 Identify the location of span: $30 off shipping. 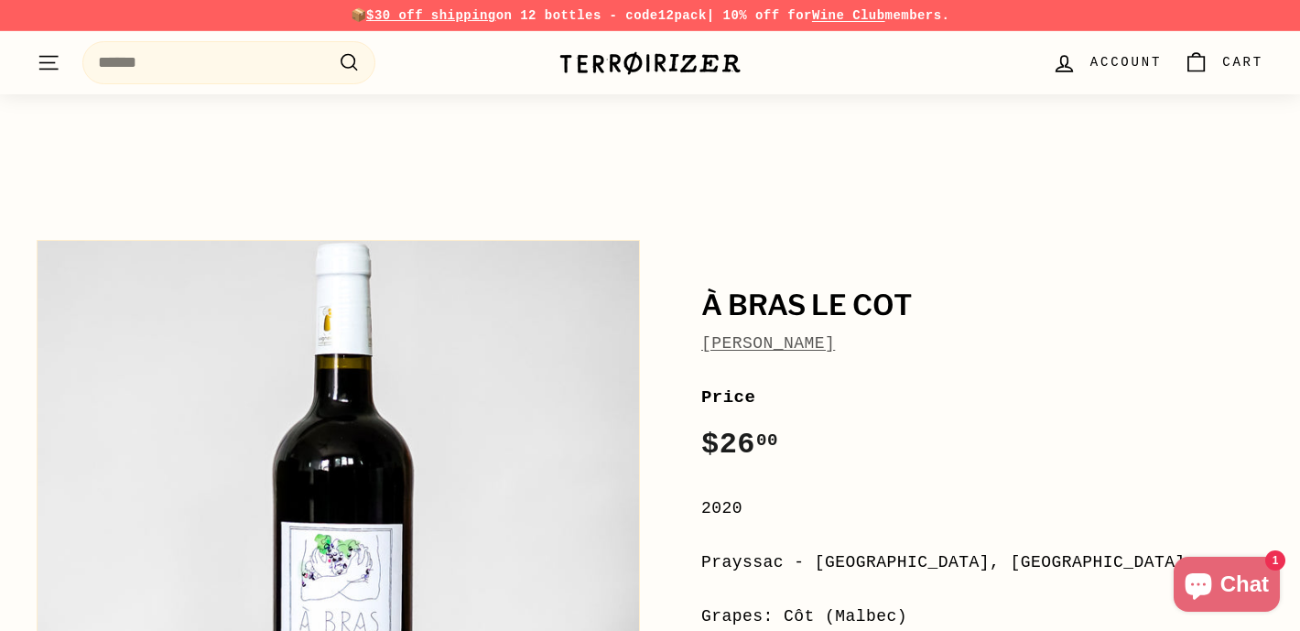
(431, 16).